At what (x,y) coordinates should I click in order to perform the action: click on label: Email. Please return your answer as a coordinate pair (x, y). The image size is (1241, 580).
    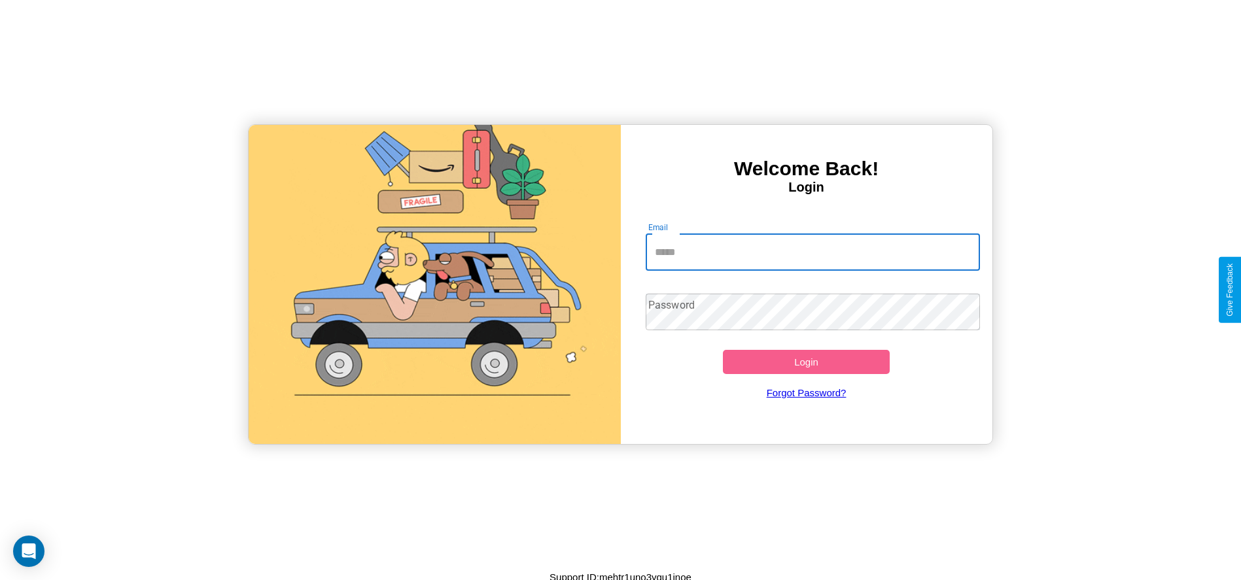
    Looking at the image, I should click on (658, 227).